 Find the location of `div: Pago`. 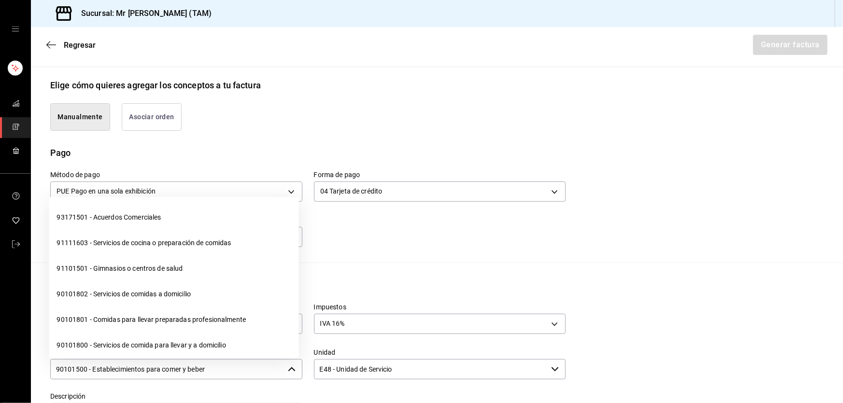

div: Pago is located at coordinates (60, 153).